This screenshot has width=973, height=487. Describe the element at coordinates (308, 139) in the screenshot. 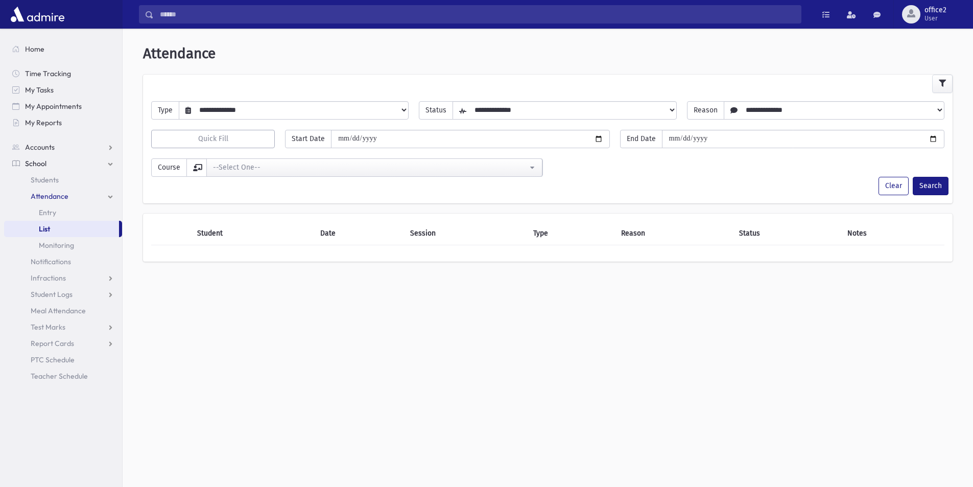

I see `span: Start Date` at that location.